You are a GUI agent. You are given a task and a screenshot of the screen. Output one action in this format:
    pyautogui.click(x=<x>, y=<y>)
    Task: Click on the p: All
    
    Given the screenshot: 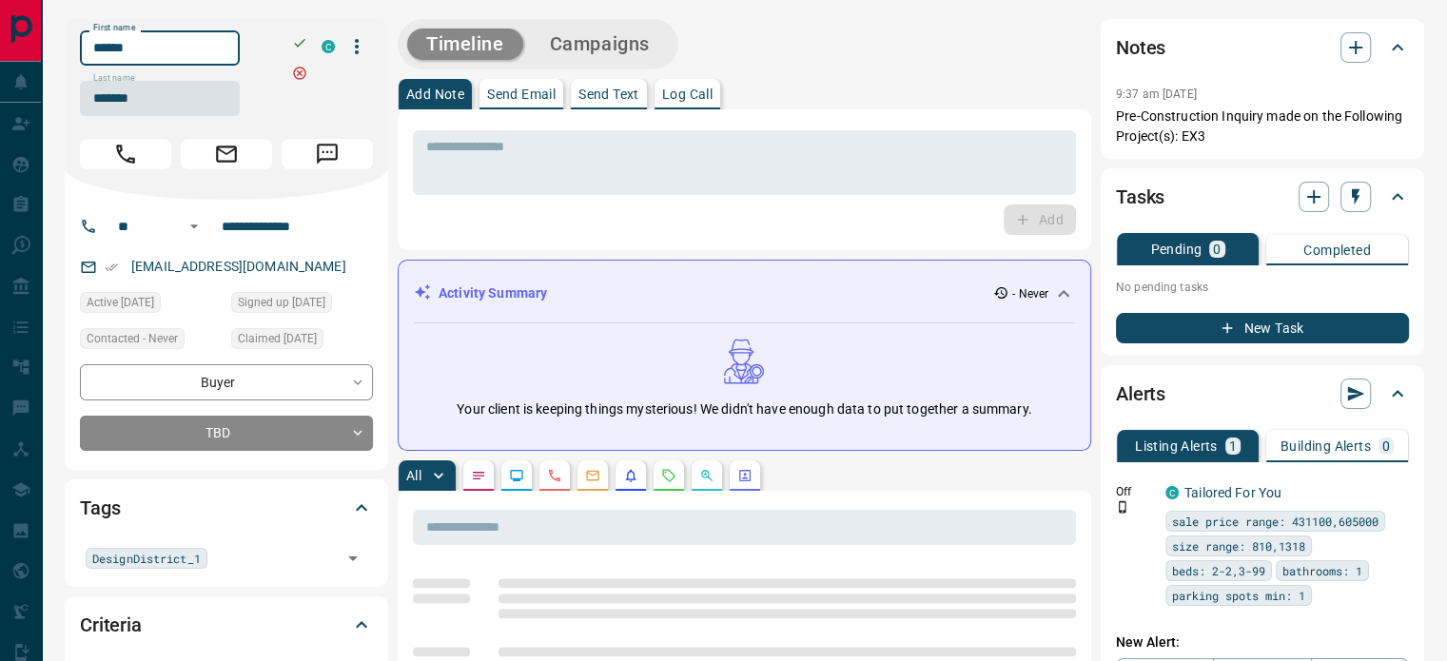 What is the action you would take?
    pyautogui.click(x=414, y=476)
    